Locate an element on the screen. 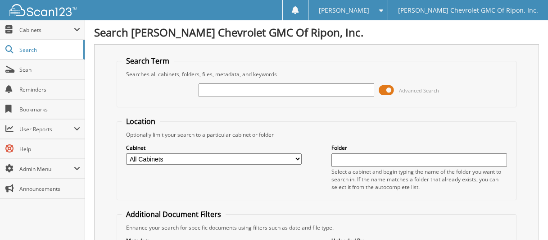 This screenshot has height=240, width=548. label: Cabinet is located at coordinates (213, 147).